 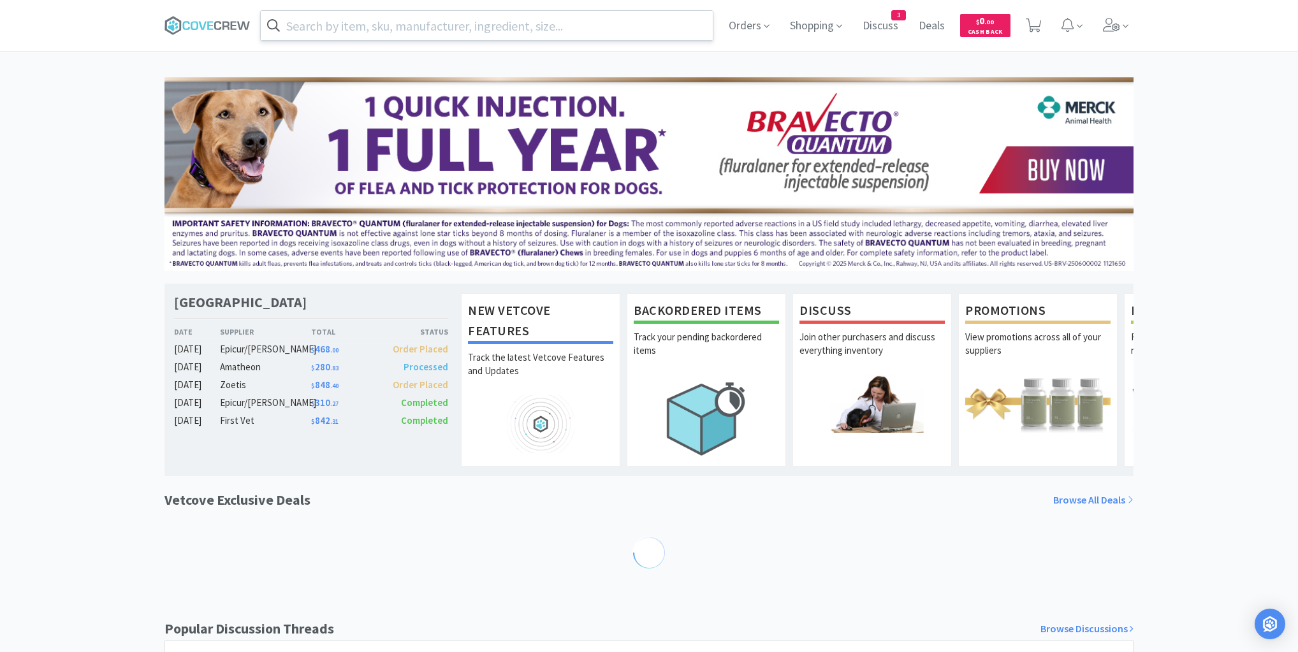 I want to click on img: 3ffb5edee65b4d9ab6d7b0afa510b01f.jpg, so click(x=649, y=174).